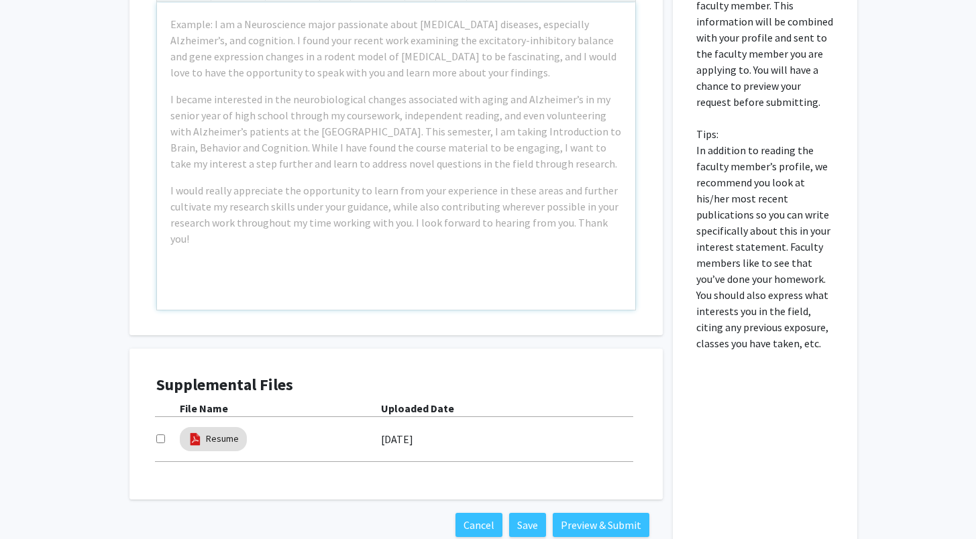 This screenshot has width=976, height=539. I want to click on p: I would really appreciate the opportunity to learn from your experience in these areas and furthe..., so click(396, 215).